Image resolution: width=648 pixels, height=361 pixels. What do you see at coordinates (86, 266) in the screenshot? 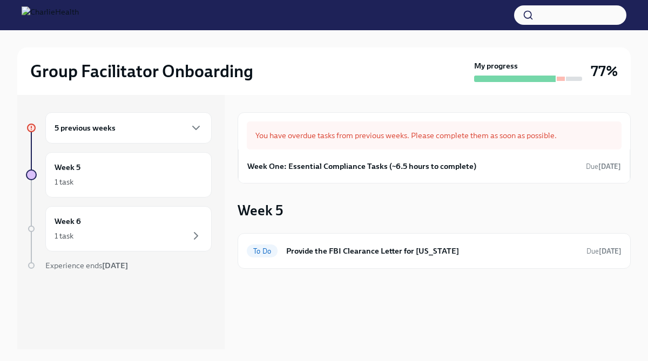
I see `span: Experience ends` at bounding box center [86, 266].